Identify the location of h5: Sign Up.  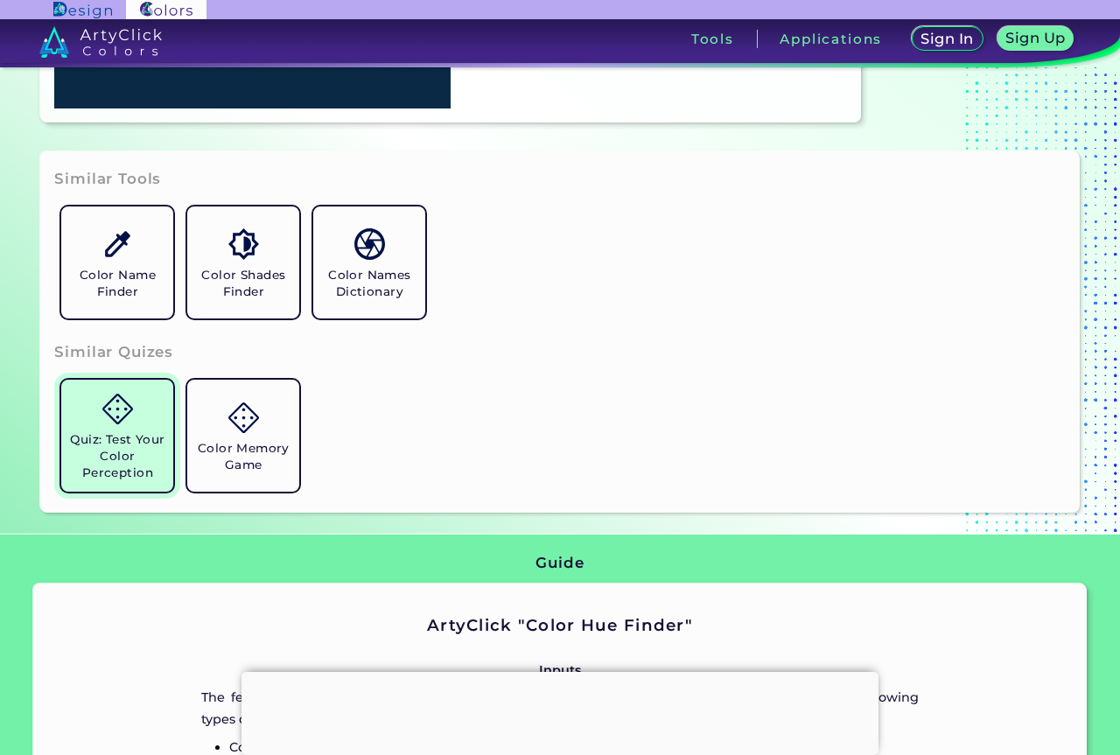
(1036, 38).